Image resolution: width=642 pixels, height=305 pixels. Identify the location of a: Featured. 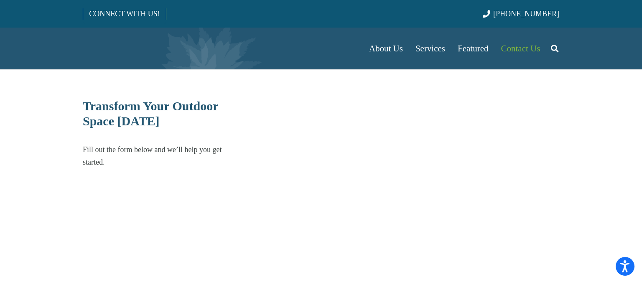
(473, 48).